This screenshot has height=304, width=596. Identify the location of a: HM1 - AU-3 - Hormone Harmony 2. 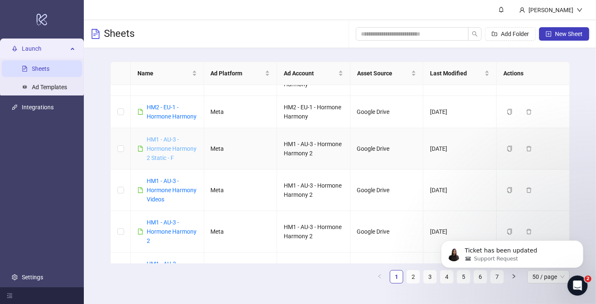
(171, 232).